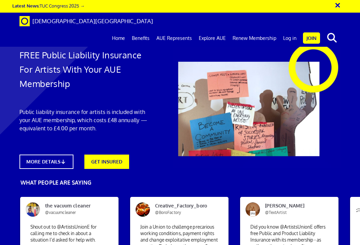 The width and height of the screenshot is (360, 245). I want to click on a: Latest News:TUC Congress 2025 →, so click(48, 5).